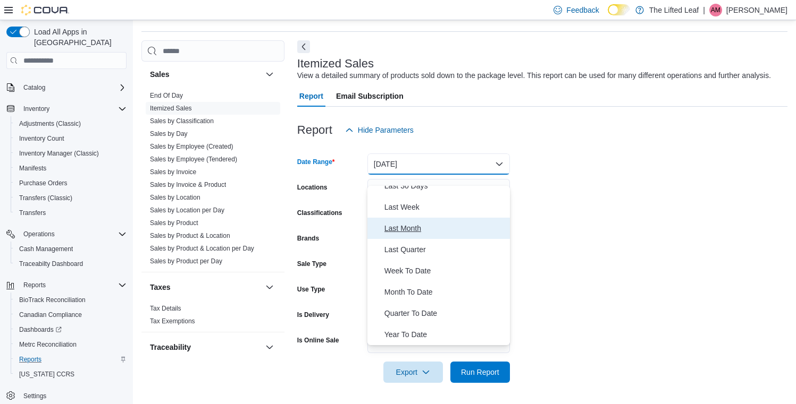 Image resolution: width=796 pixels, height=404 pixels. I want to click on h3: Traceability, so click(170, 348).